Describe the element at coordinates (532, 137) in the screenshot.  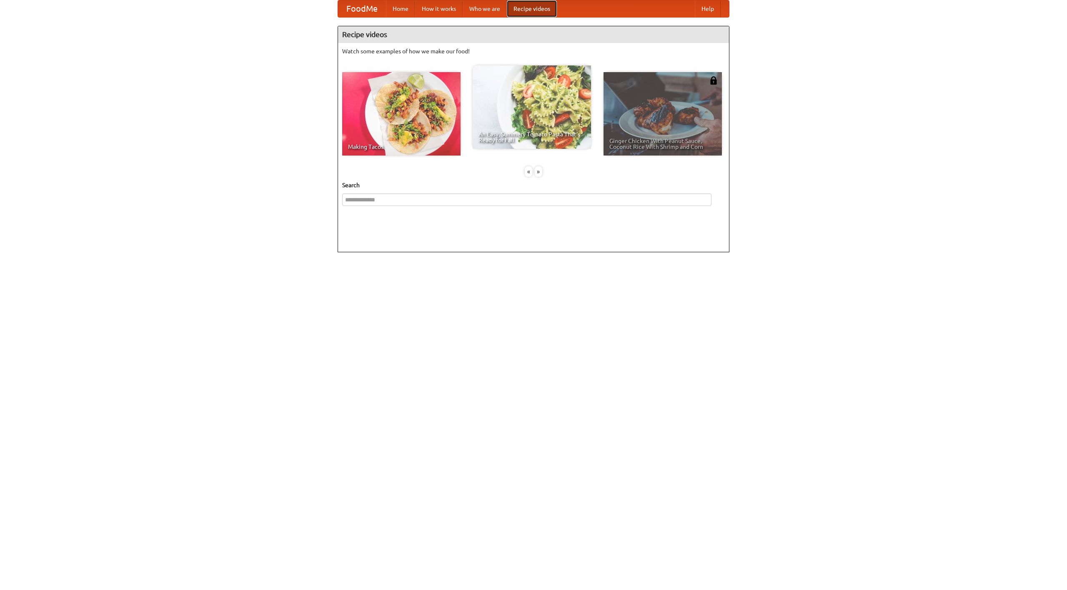
I see `span: An Easy, Summery Tomato Pasta That's Ready for Fall` at that location.